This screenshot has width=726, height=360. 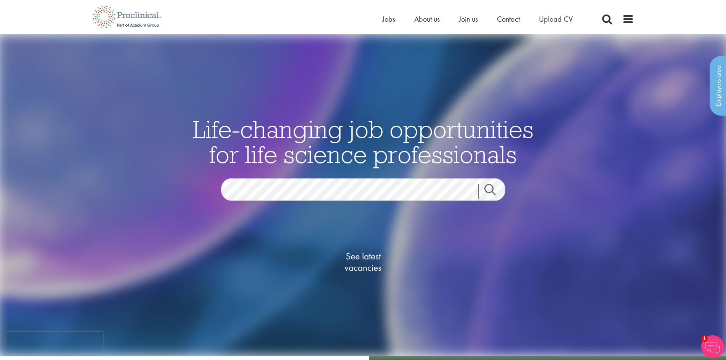 What do you see at coordinates (363, 262) in the screenshot?
I see `a: See latestvacancies` at bounding box center [363, 262].